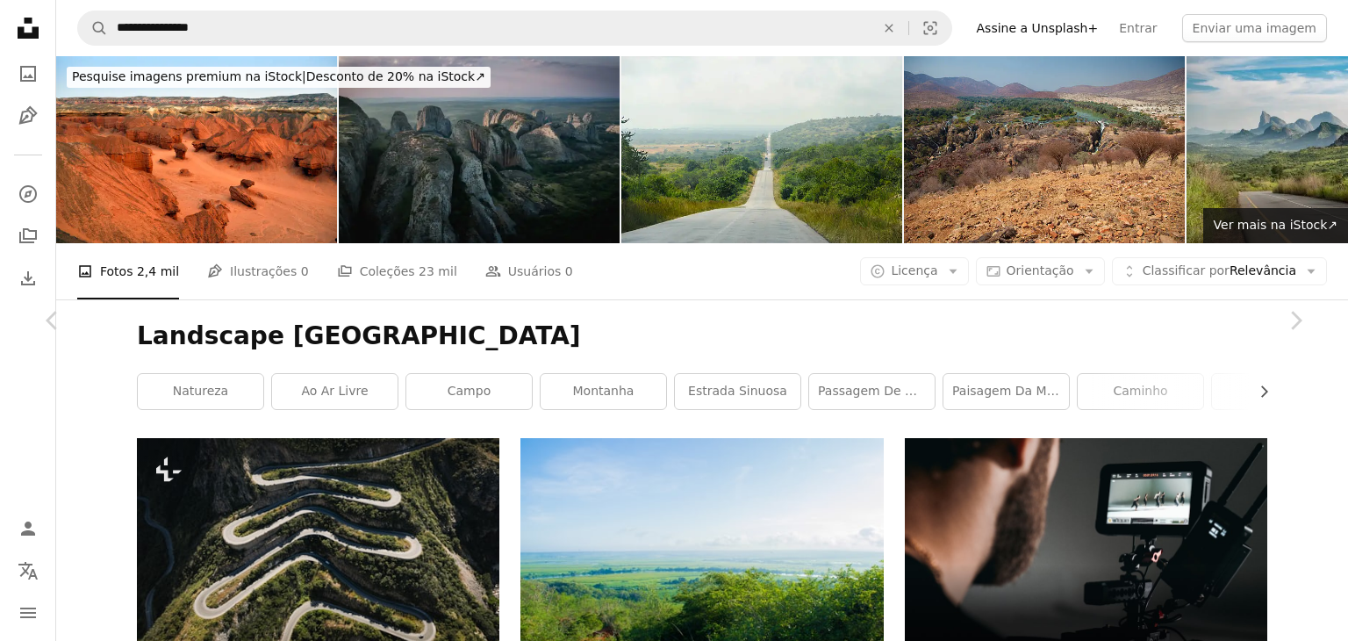 The image size is (1348, 641). What do you see at coordinates (189, 76) in the screenshot?
I see `span: Pesquise imagens premium na iStock |` at bounding box center [189, 76].